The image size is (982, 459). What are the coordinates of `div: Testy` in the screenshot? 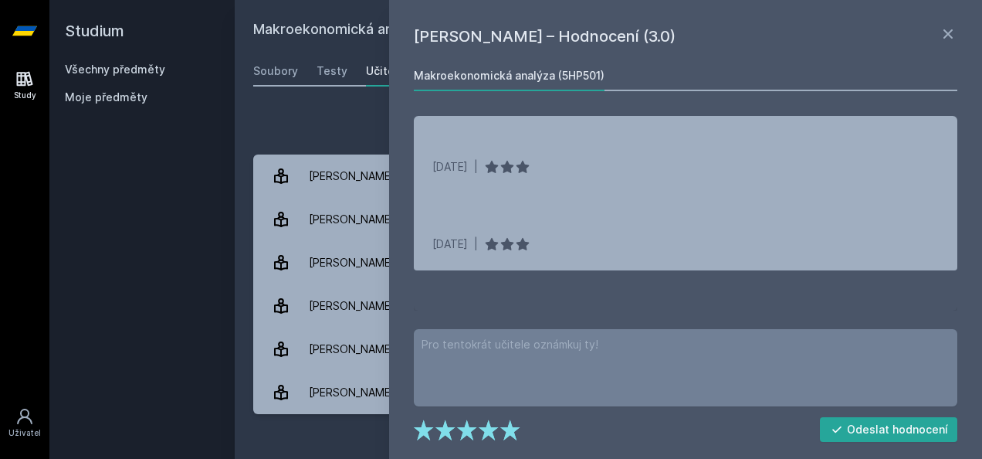 It's located at (332, 71).